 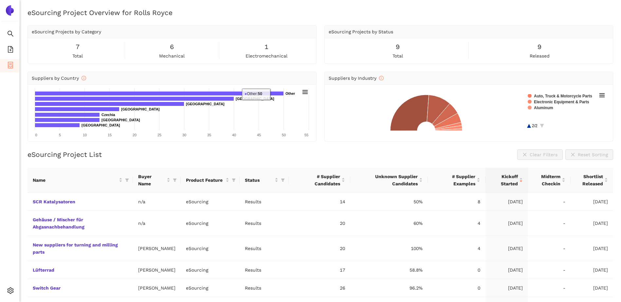 I want to click on td: n/a, so click(x=157, y=202).